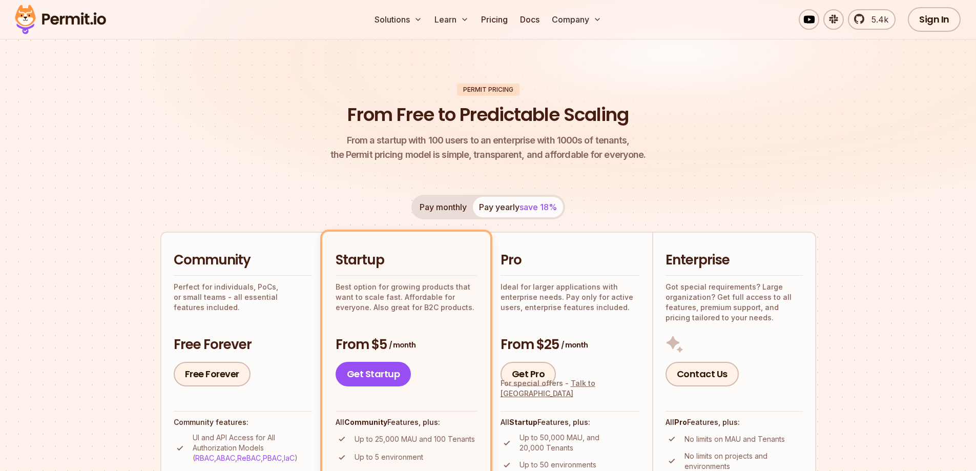 The height and width of the screenshot is (471, 976). Describe the element at coordinates (528, 374) in the screenshot. I see `a: Get Pro` at that location.